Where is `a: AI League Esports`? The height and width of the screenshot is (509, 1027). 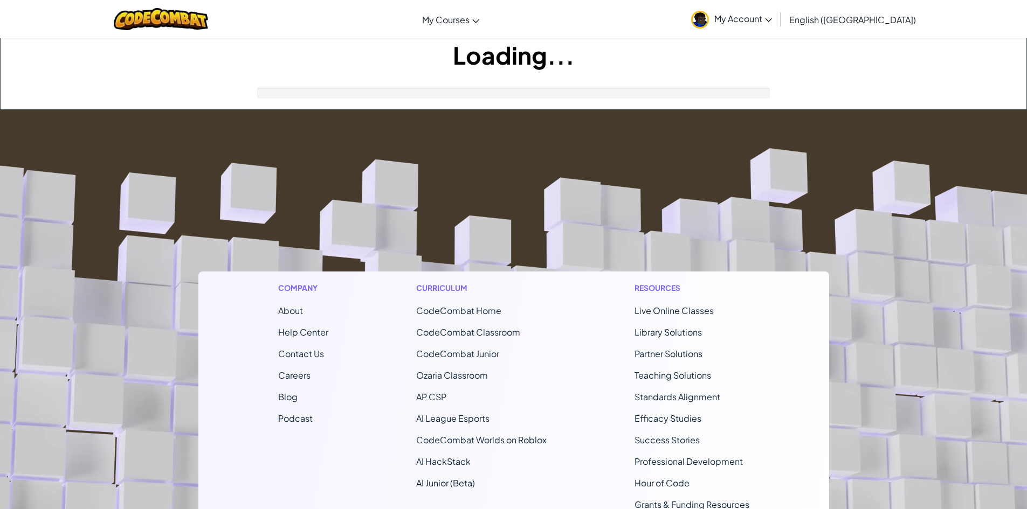 a: AI League Esports is located at coordinates (453, 418).